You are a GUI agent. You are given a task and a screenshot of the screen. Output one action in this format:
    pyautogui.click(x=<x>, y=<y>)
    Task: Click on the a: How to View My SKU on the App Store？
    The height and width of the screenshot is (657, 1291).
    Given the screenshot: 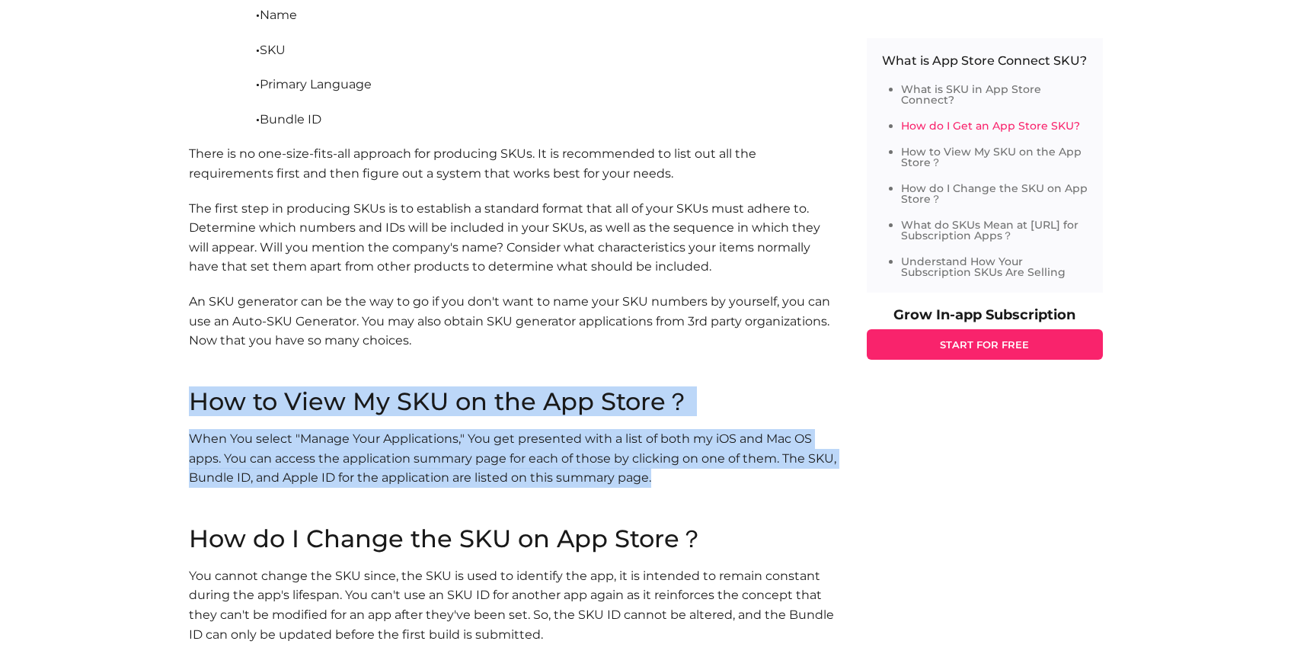 What is the action you would take?
    pyautogui.click(x=991, y=157)
    